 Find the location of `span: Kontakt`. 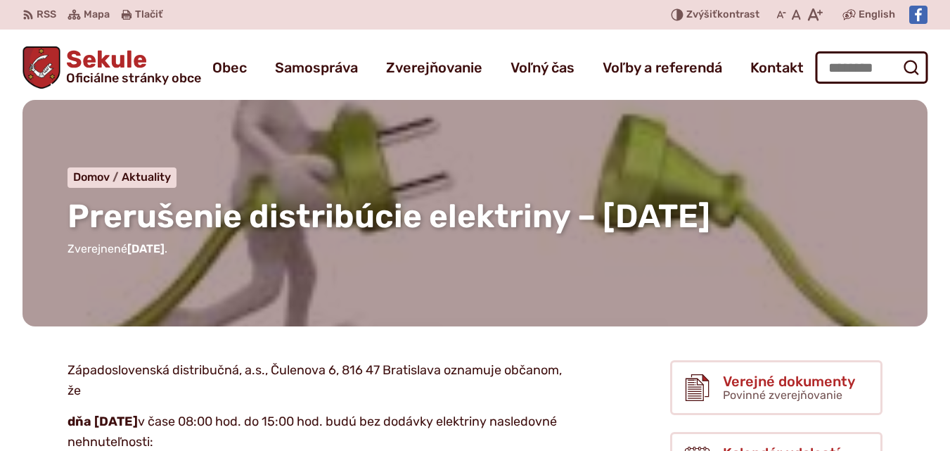

span: Kontakt is located at coordinates (777, 67).